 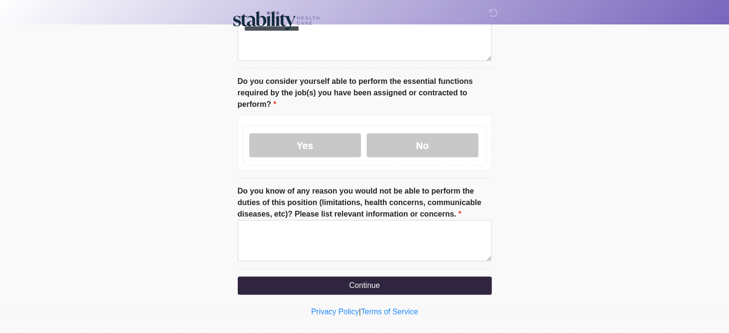 What do you see at coordinates (305, 145) in the screenshot?
I see `label: Yes` at bounding box center [305, 145].